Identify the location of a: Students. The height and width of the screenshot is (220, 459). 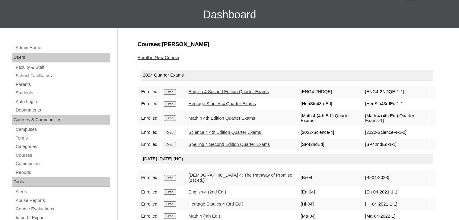
(62, 93).